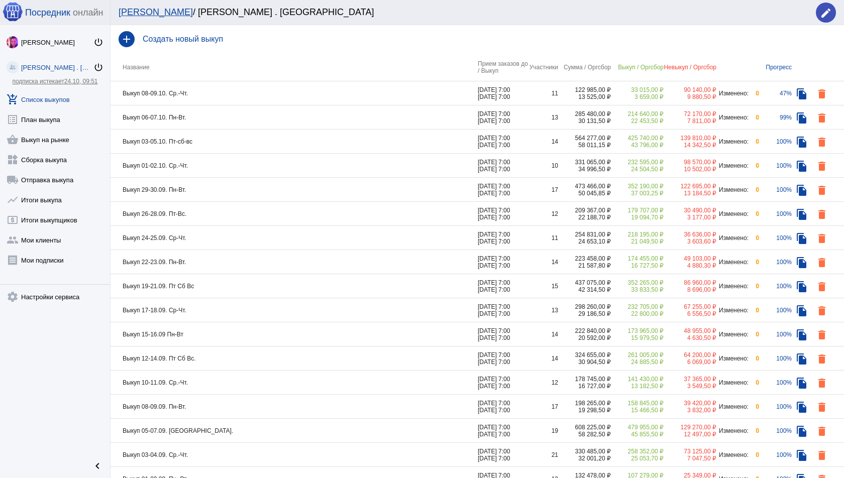 The width and height of the screenshot is (844, 478). What do you see at coordinates (584, 362) in the screenshot?
I see `div: 30 904,50 ₽` at bounding box center [584, 362].